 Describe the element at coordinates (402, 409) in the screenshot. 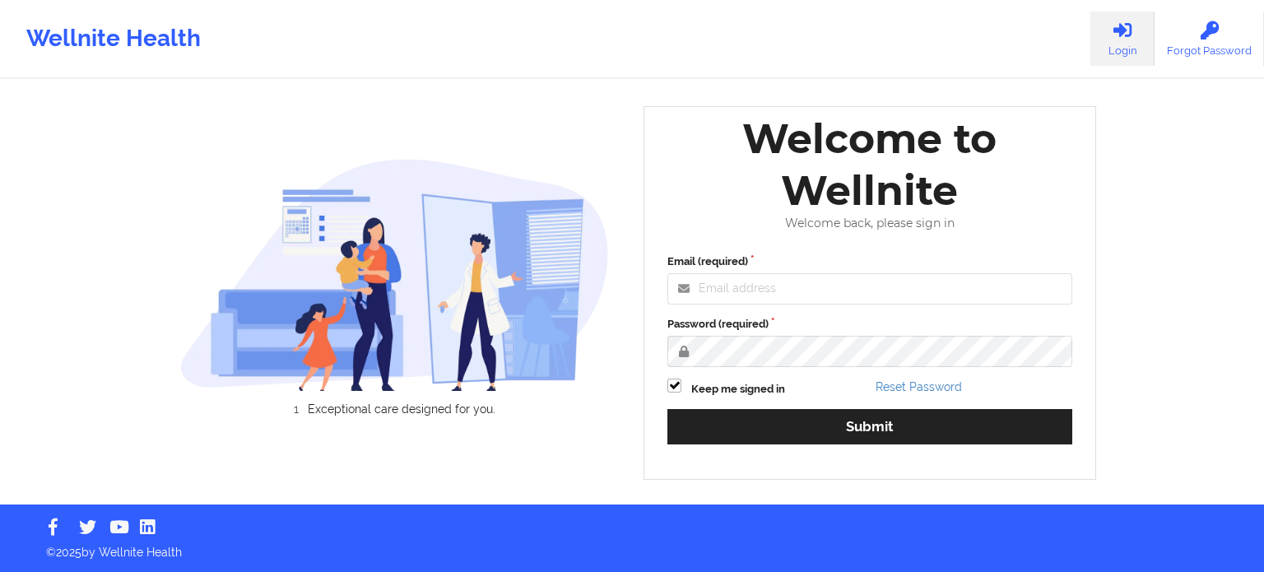

I see `li: Exceptional care designed for you.` at that location.